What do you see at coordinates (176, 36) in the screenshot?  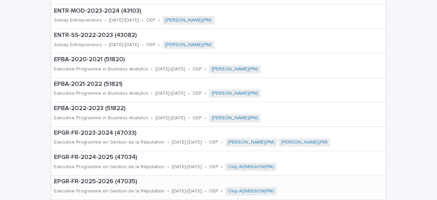 I see `p: ENTR-SS-2022-2023 (43082)` at bounding box center [176, 36].